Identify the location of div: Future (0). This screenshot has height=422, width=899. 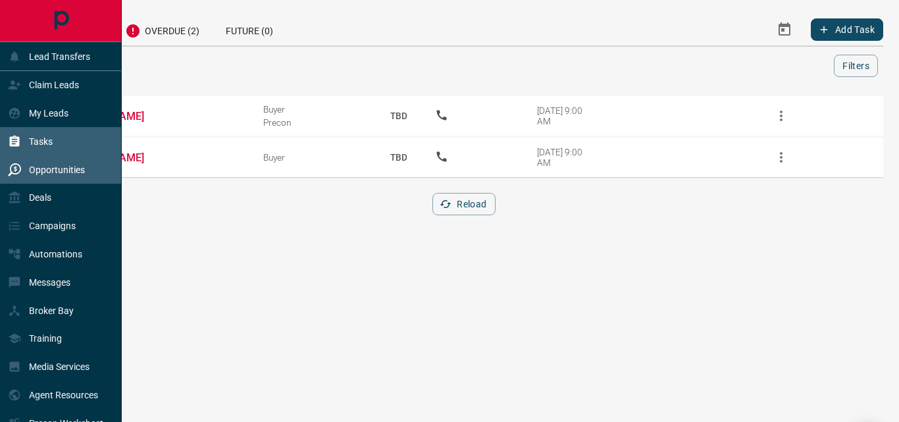
(249, 29).